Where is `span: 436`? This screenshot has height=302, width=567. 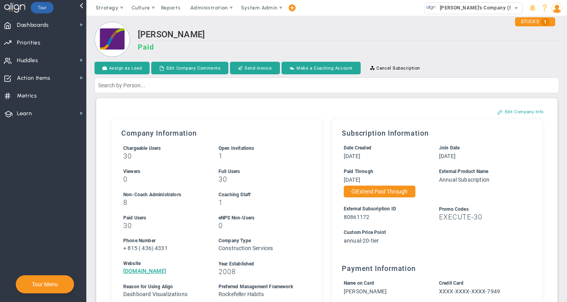
span: 436 is located at coordinates (146, 248).